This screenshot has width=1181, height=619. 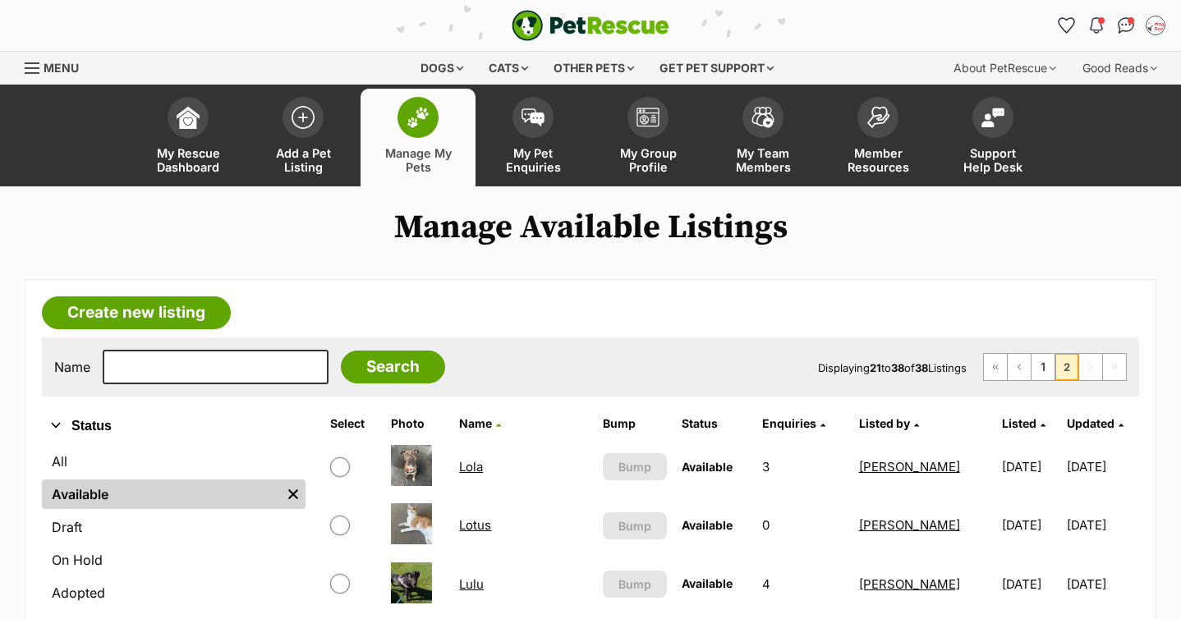 What do you see at coordinates (802, 525) in the screenshot?
I see `td: 0` at bounding box center [802, 525].